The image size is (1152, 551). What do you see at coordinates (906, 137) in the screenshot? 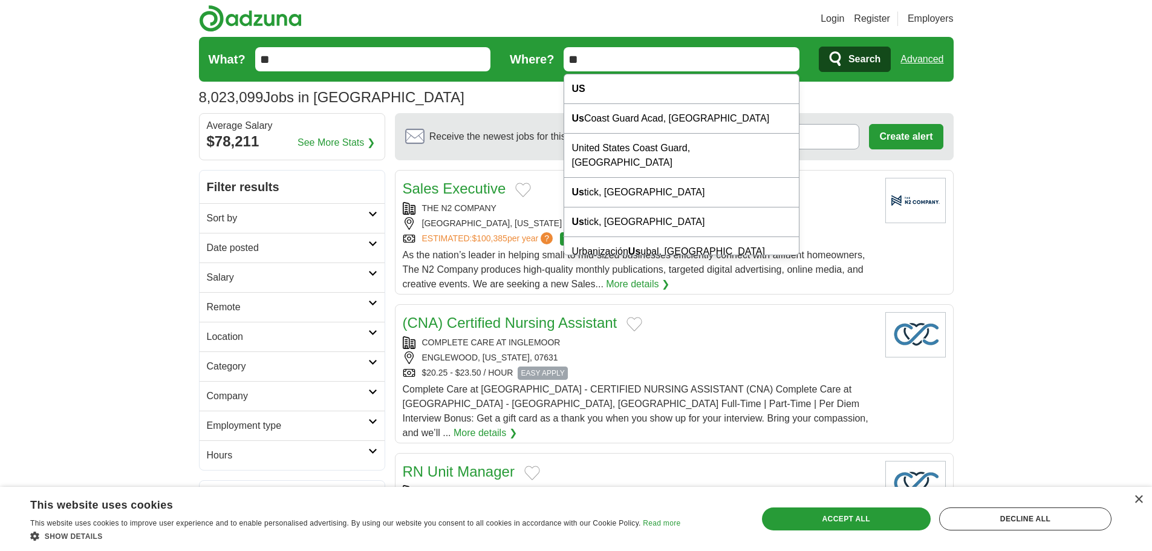
I see `button: Create alert` at bounding box center [906, 137].